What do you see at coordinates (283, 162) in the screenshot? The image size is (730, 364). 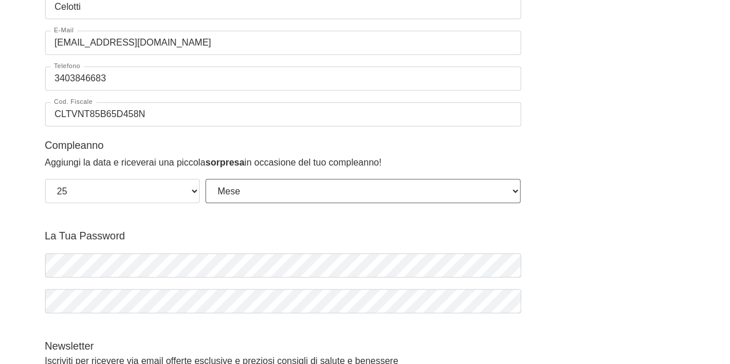 I see `p: Aggiungi la data e riceverai una piccola in occasione del tuo compleanno!` at bounding box center [283, 162].